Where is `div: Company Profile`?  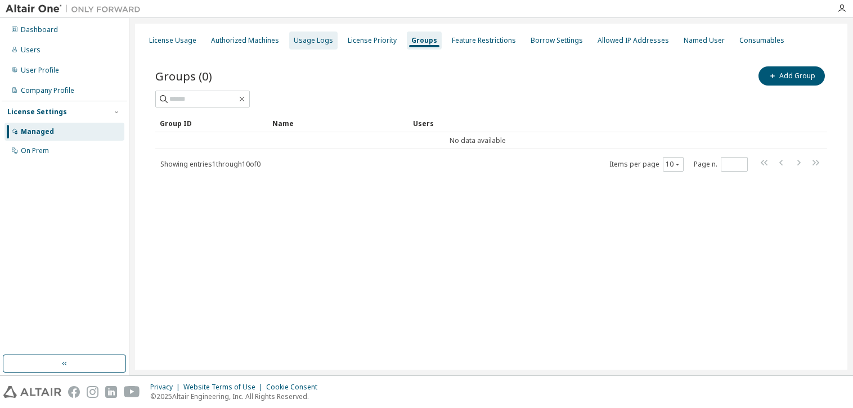 div: Company Profile is located at coordinates (47, 91).